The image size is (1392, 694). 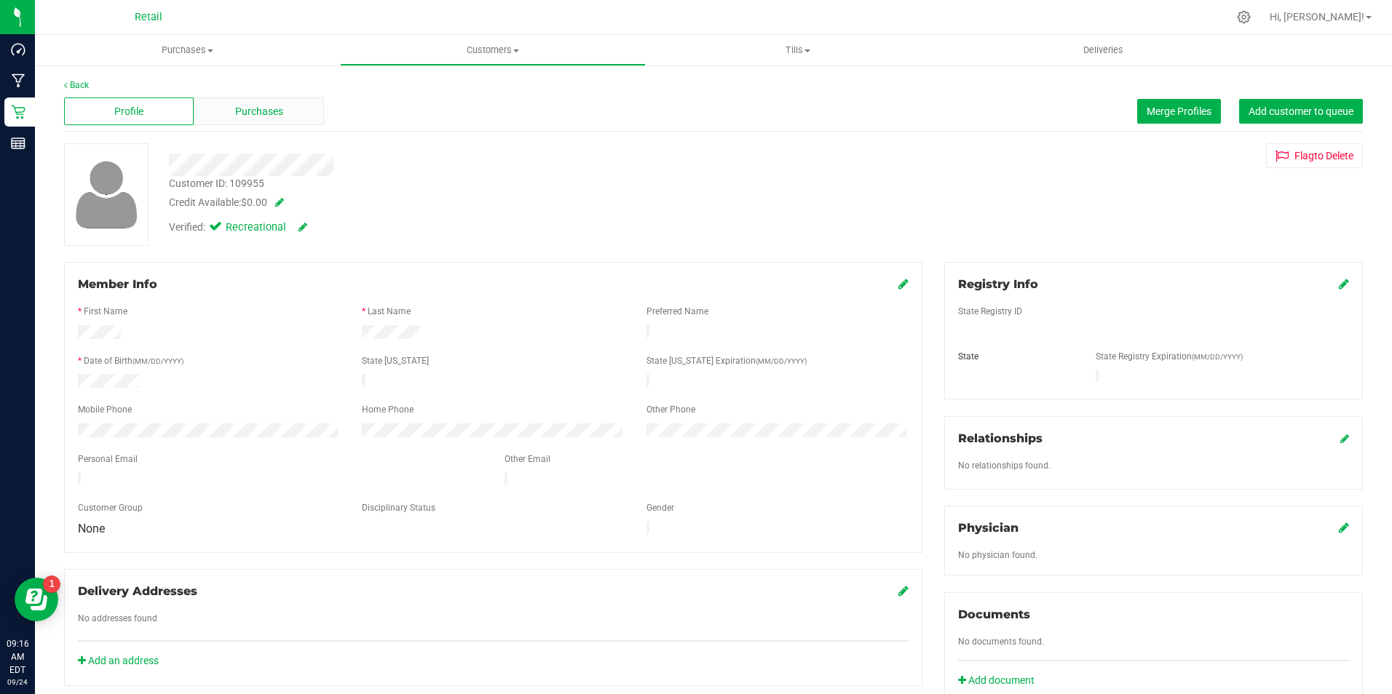 What do you see at coordinates (110, 508) in the screenshot?
I see `label: Customer Group` at bounding box center [110, 508].